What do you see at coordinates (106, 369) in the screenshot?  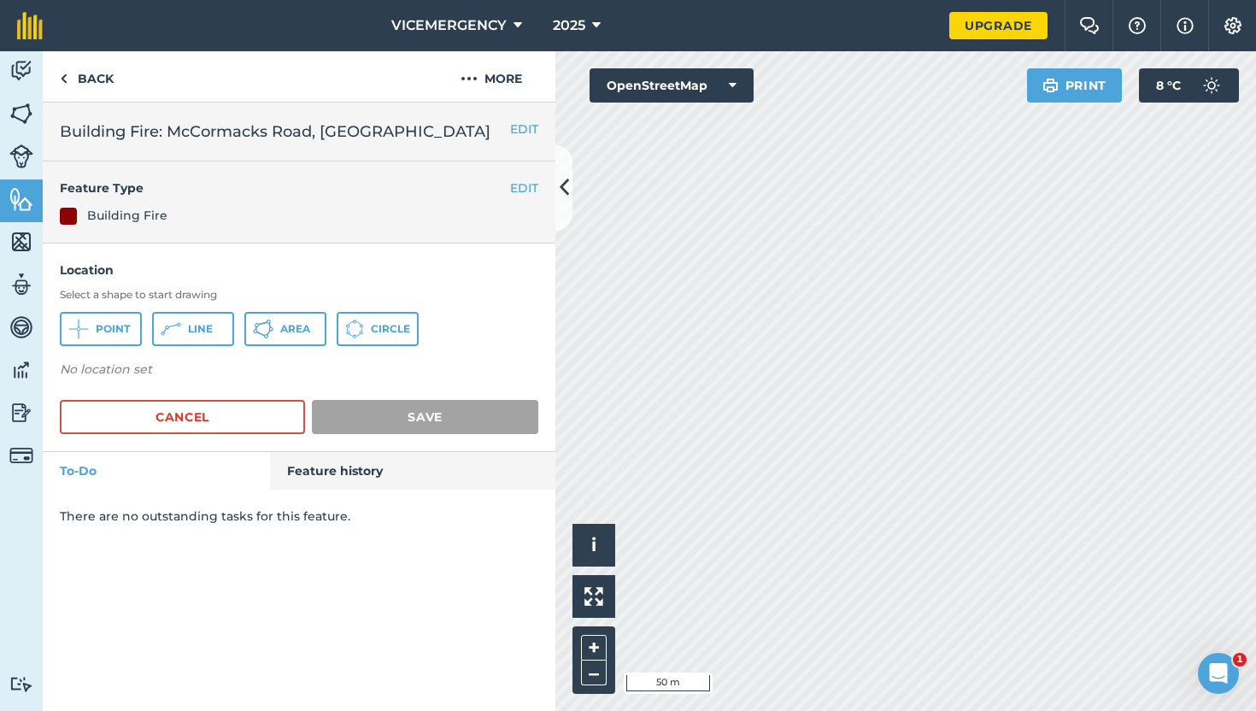 I see `em: No location set` at bounding box center [106, 369].